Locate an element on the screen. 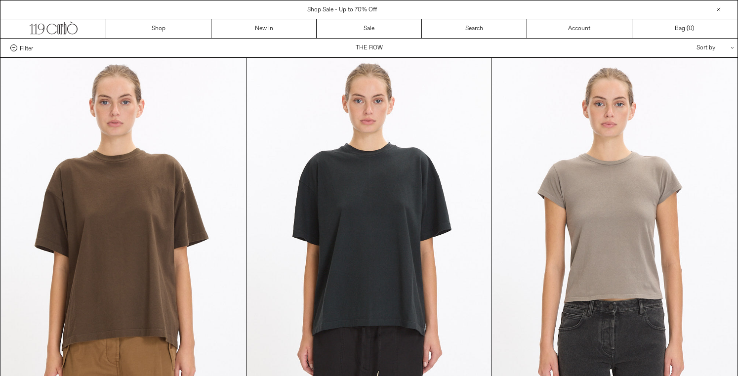  a: Search is located at coordinates (474, 29).